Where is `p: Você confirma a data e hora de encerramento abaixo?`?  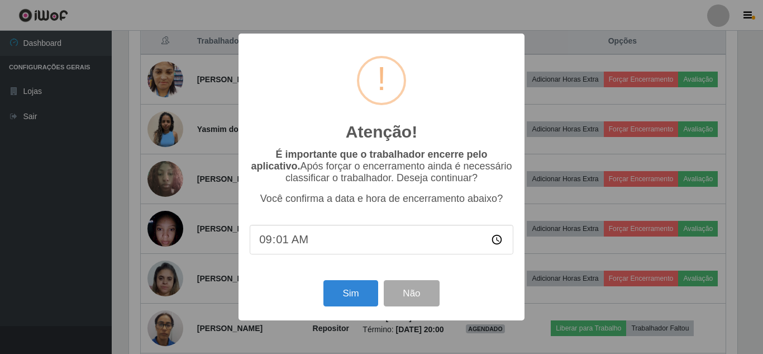 p: Você confirma a data e hora de encerramento abaixo? is located at coordinates (382, 198).